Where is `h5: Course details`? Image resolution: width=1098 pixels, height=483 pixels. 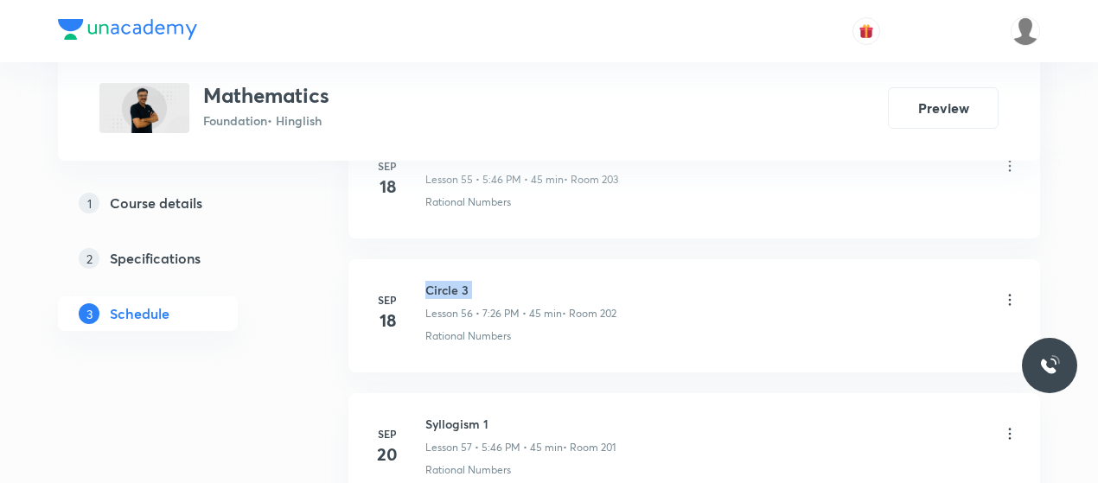
h5: Course details is located at coordinates (156, 203).